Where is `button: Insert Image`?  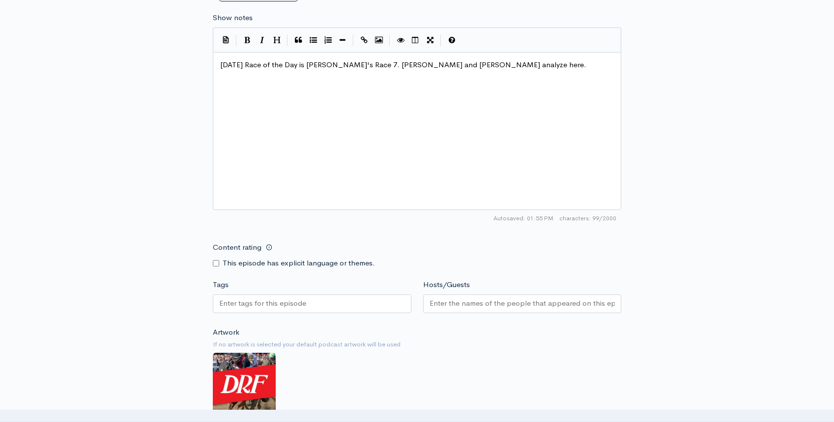 button: Insert Image is located at coordinates (379, 40).